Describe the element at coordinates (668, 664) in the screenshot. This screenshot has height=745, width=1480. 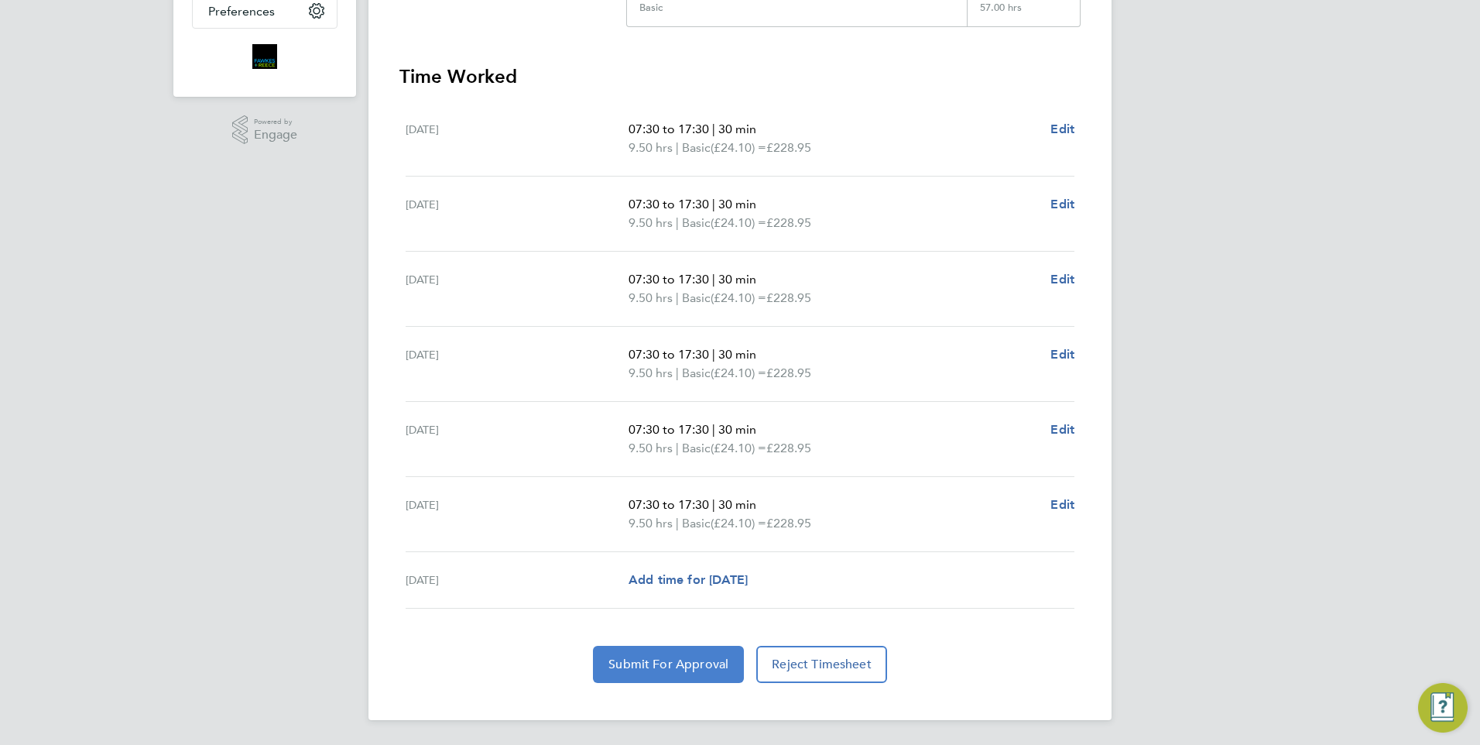
I see `span: Submit For Approval` at that location.